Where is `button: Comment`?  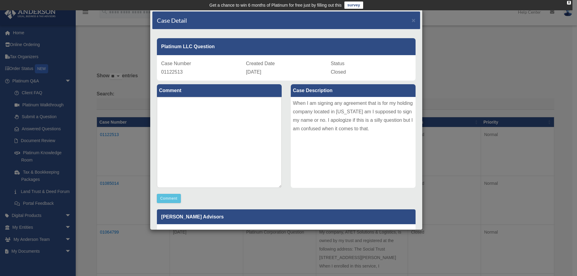
button: Comment is located at coordinates (169, 198).